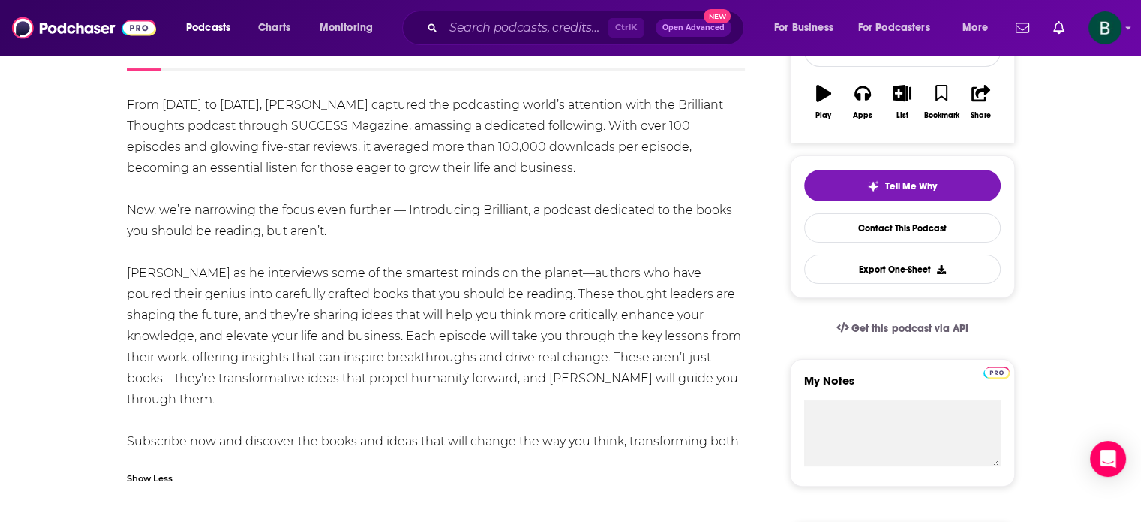  Describe the element at coordinates (1105, 28) in the screenshot. I see `button: Show profile menu` at that location.